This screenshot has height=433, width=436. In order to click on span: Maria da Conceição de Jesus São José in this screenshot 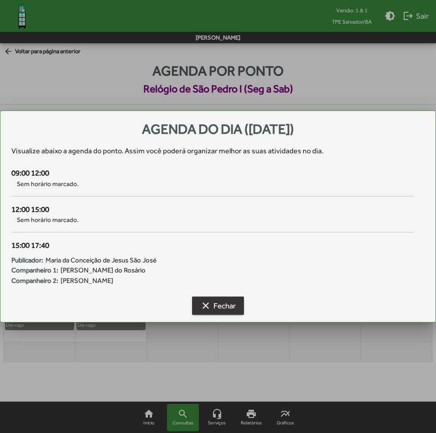, I will do `click(101, 260)`.